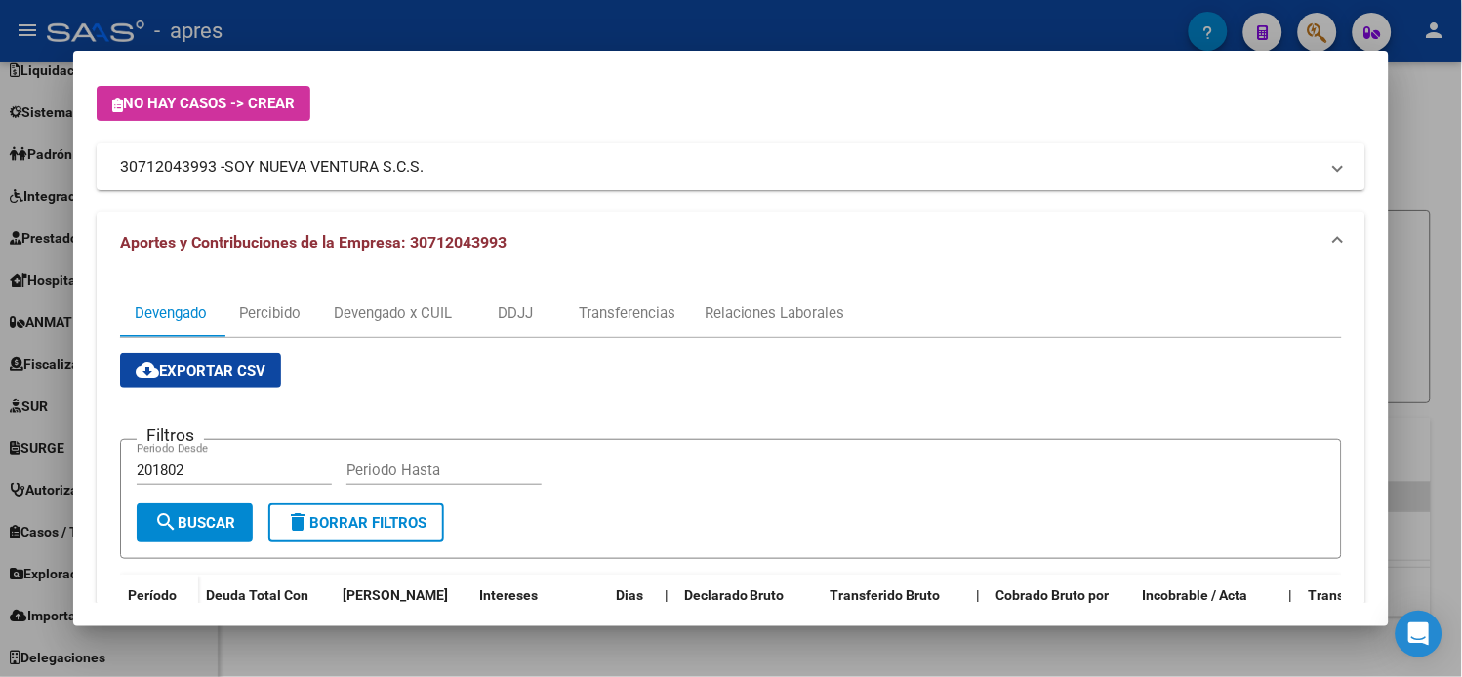  Describe the element at coordinates (775, 313) in the screenshot. I see `div: Relaciones Laborales` at that location.